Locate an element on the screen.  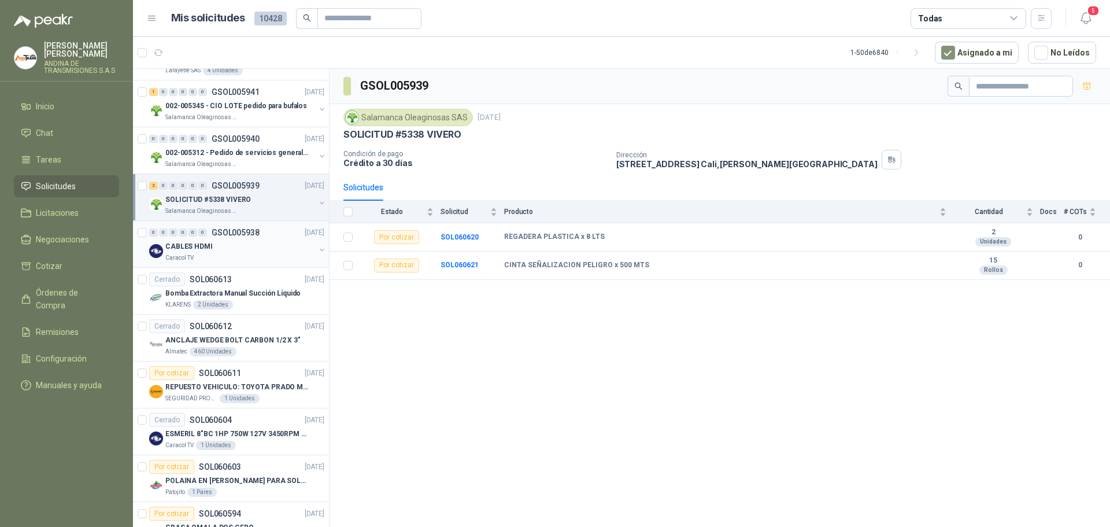
span: 5 is located at coordinates (1093, 10).